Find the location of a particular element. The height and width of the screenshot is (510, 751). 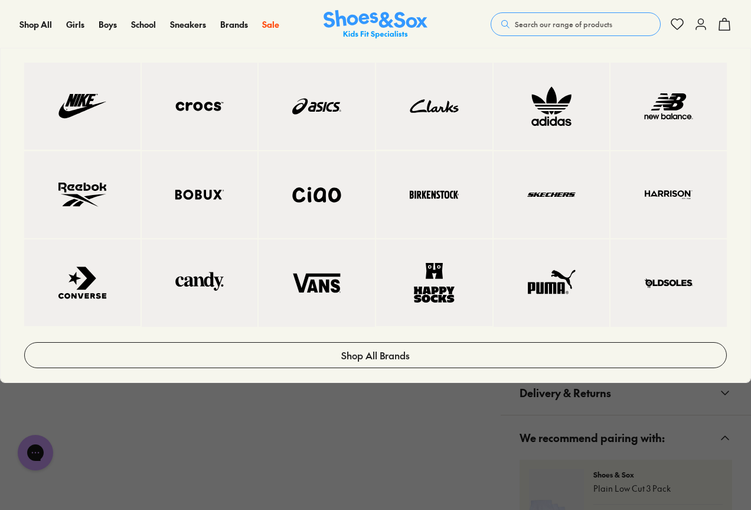

button: We recommend pairing with: is located at coordinates (626, 437).